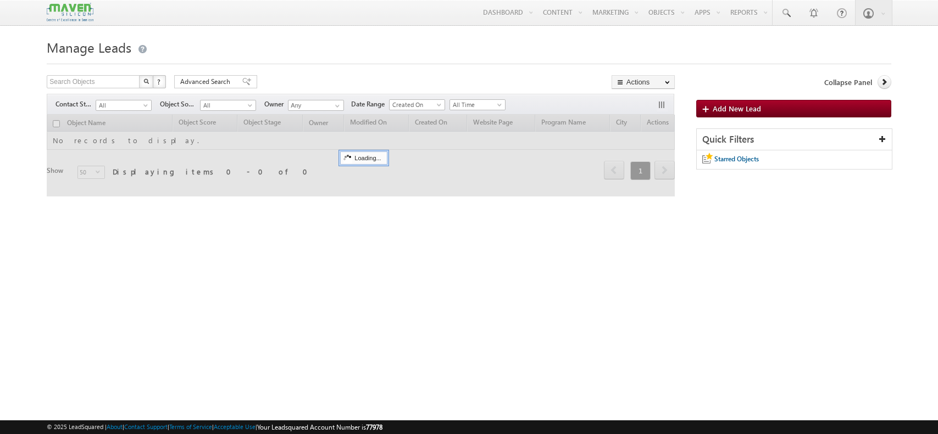 The width and height of the screenshot is (938, 434). Describe the element at coordinates (75, 104) in the screenshot. I see `span: Contact Stage` at that location.